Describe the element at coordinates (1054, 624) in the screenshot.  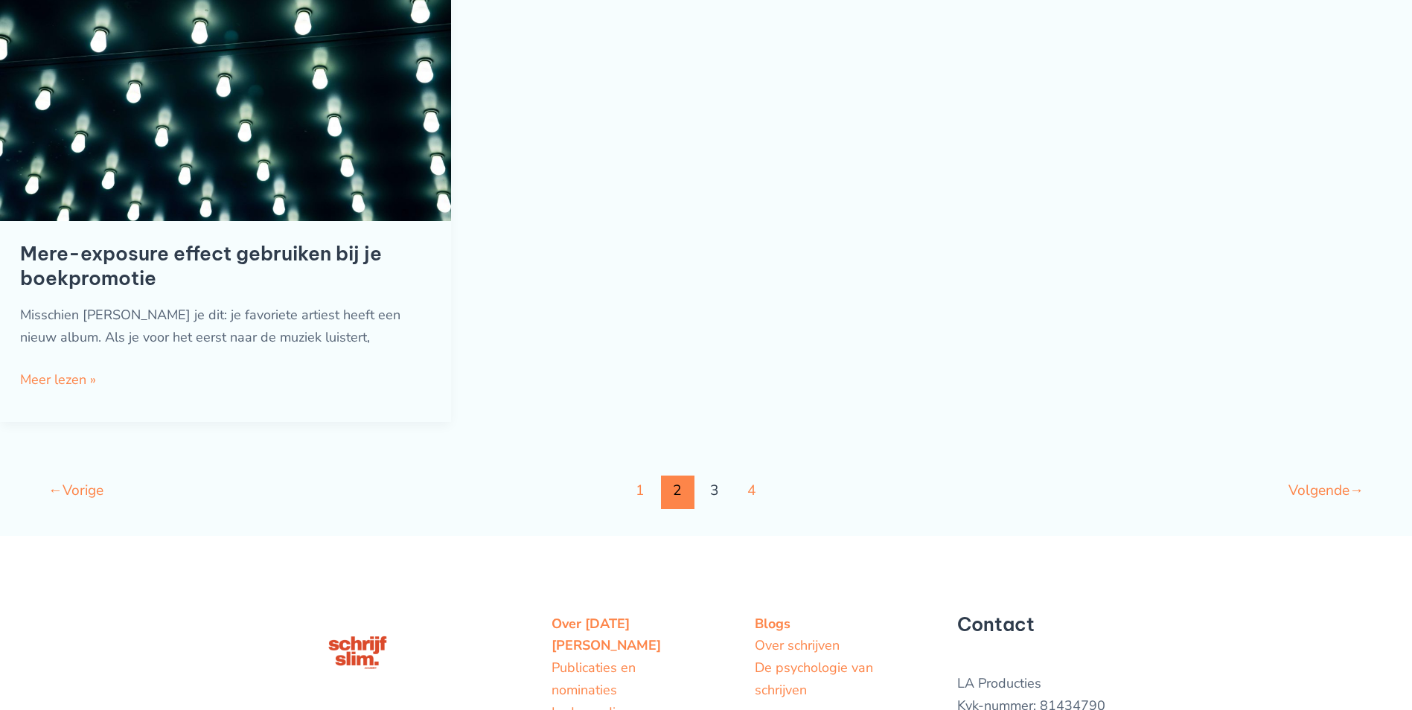
I see `h5: Contact` at that location.